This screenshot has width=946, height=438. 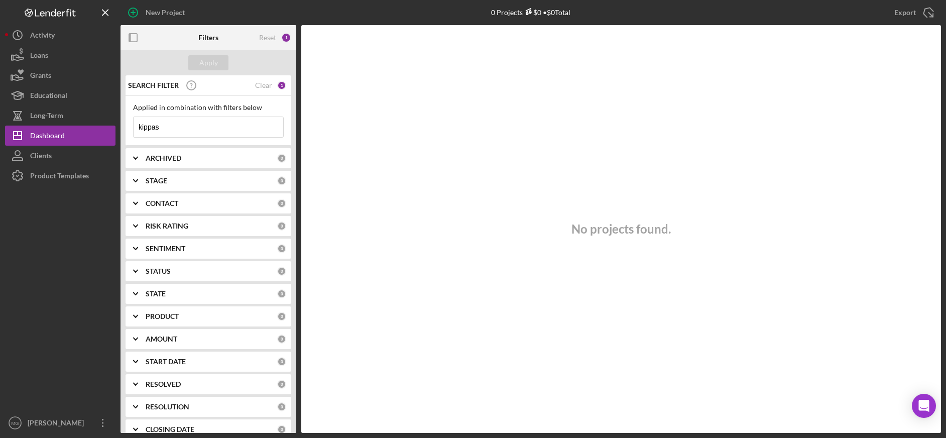 I want to click on button: Grants, so click(x=60, y=75).